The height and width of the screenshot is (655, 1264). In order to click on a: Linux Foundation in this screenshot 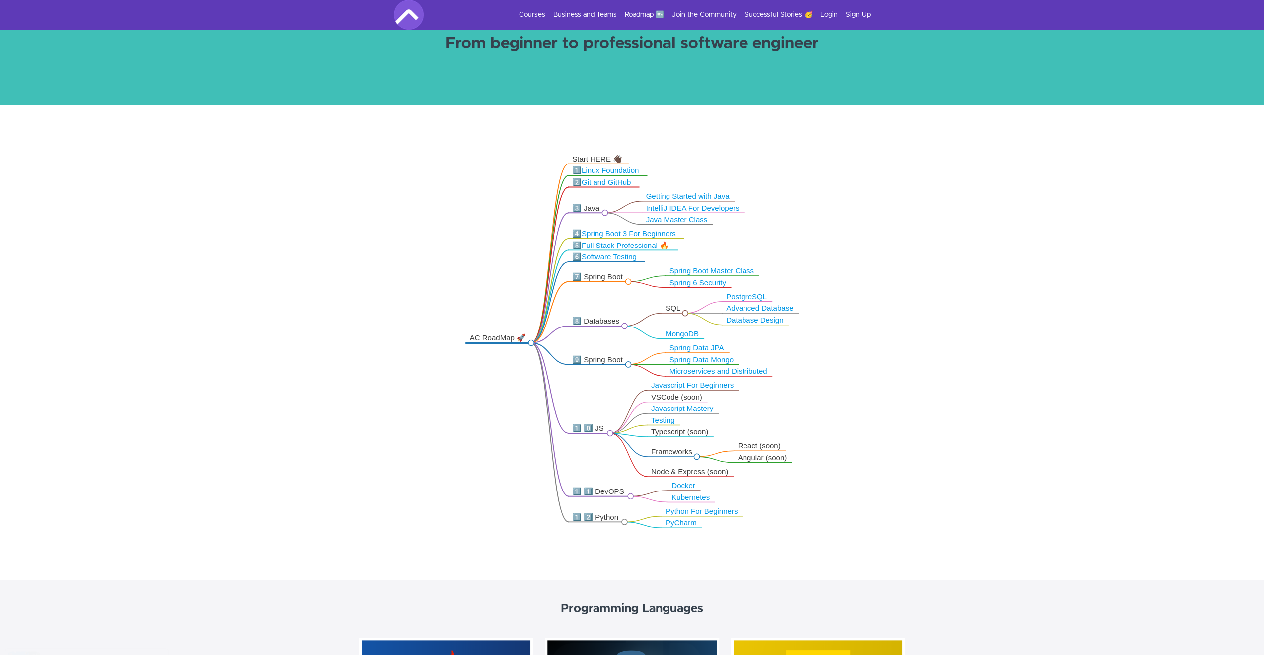, I will do `click(610, 170)`.